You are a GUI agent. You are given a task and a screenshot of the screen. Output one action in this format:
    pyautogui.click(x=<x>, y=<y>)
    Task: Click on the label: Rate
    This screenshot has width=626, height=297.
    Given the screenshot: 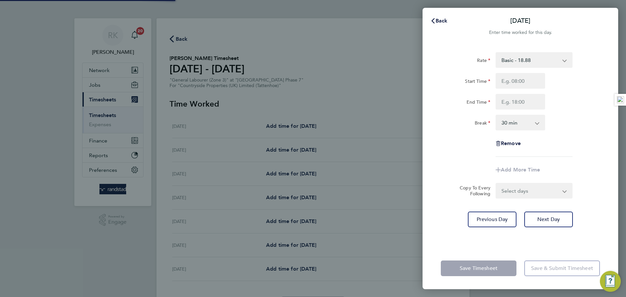 What is the action you would take?
    pyautogui.click(x=484, y=61)
    